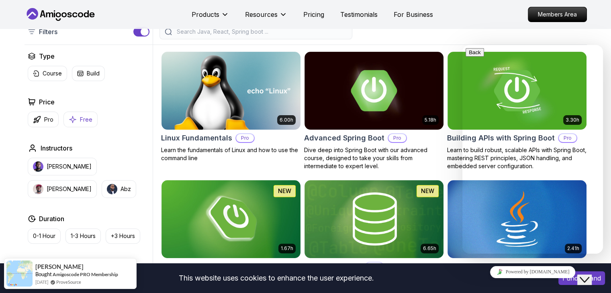 This screenshot has height=293, width=611. I want to click on p: Build, so click(93, 73).